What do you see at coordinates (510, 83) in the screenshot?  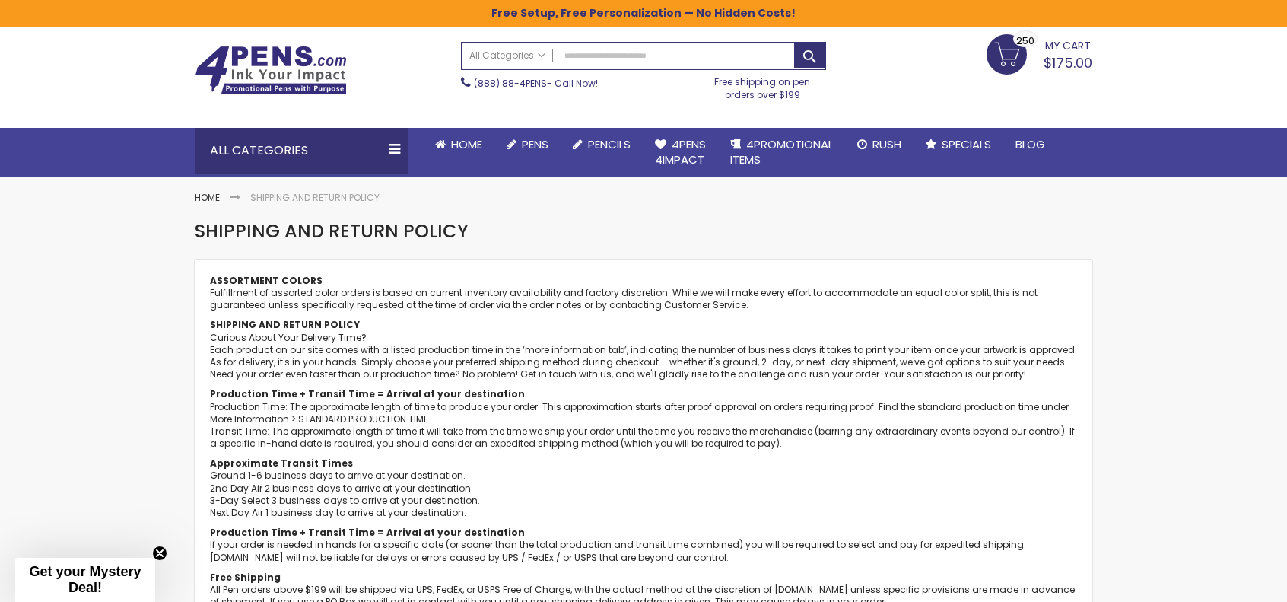 I see `a: (888) 88-4PENS` at bounding box center [510, 83].